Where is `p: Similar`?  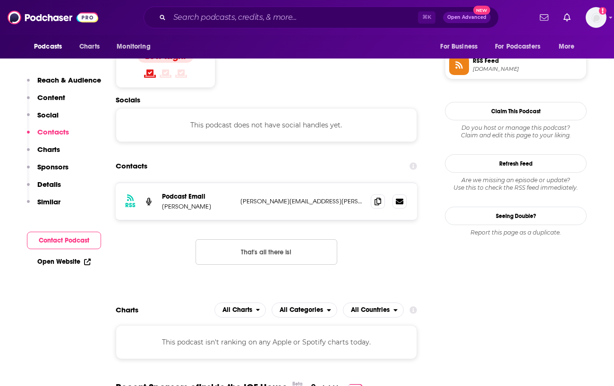
p: Similar is located at coordinates (49, 202).